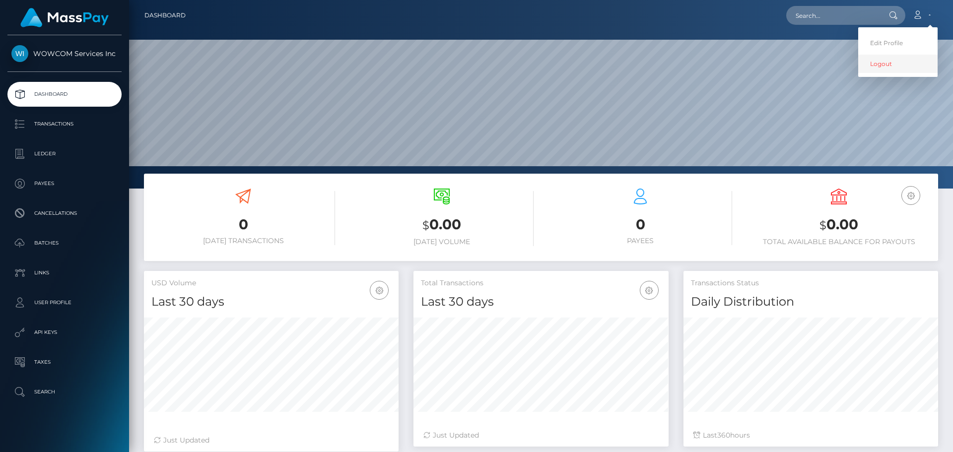 Image resolution: width=953 pixels, height=452 pixels. Describe the element at coordinates (64, 332) in the screenshot. I see `a: API Keys` at that location.